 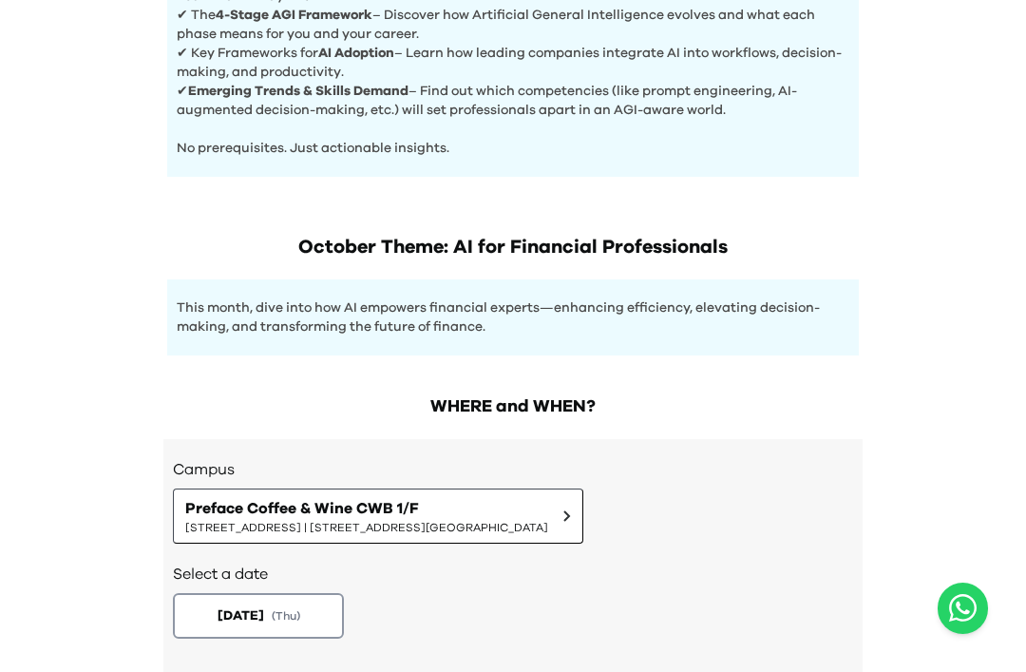 What do you see at coordinates (513, 317) in the screenshot?
I see `p: This month, dive into how AI empowers financial experts—enhancing efficiency, elevating decision-...` at bounding box center [513, 317].